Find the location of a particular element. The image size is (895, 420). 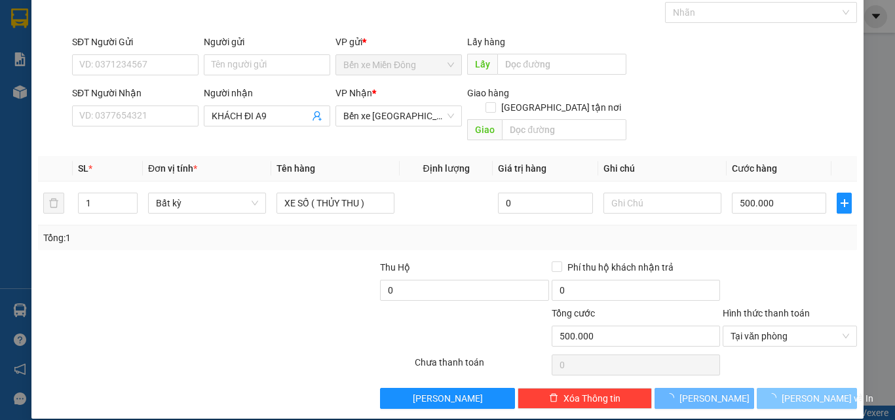

span: Tên hàng is located at coordinates (296, 168).